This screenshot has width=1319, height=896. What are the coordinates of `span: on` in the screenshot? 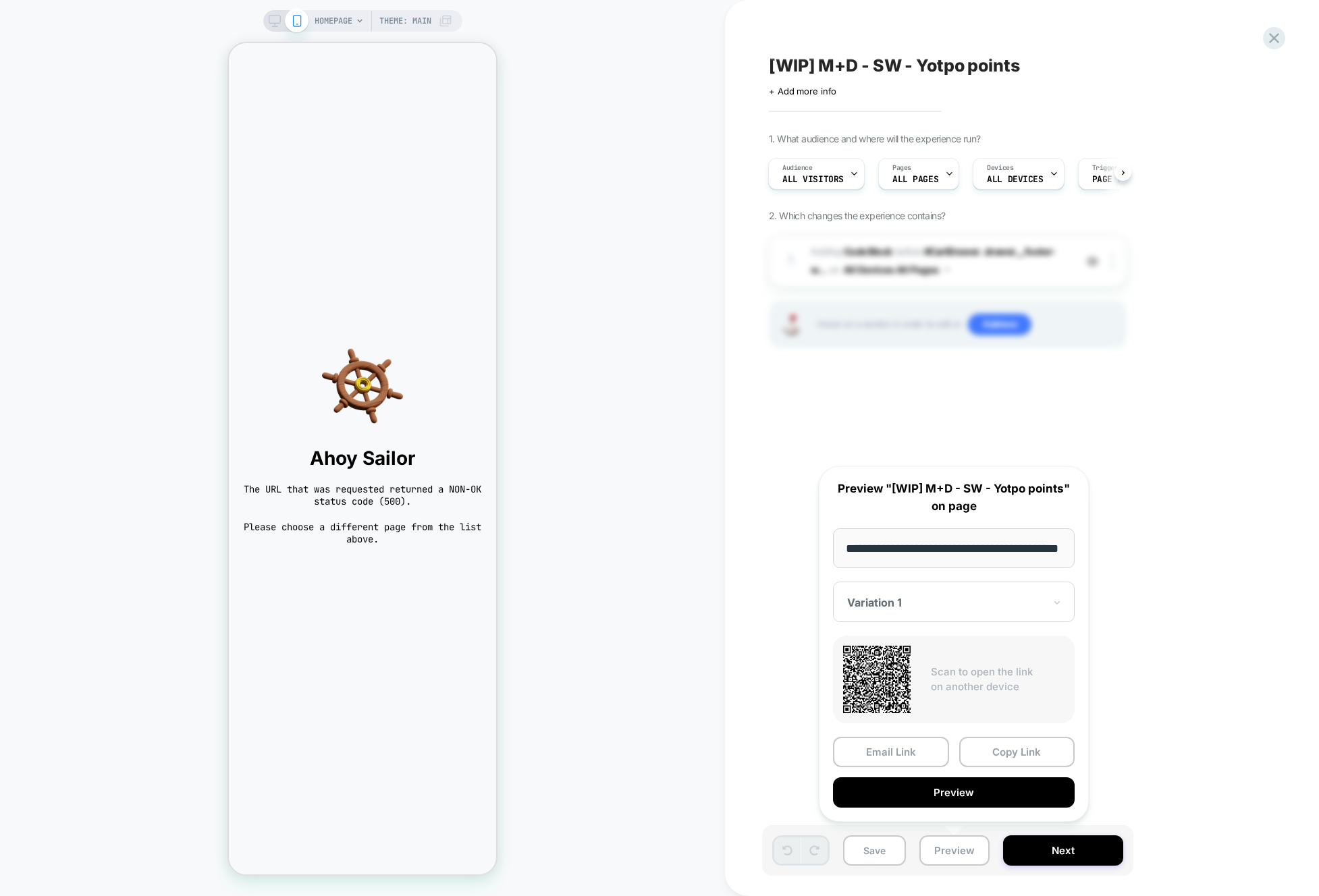 It's located at (834, 269).